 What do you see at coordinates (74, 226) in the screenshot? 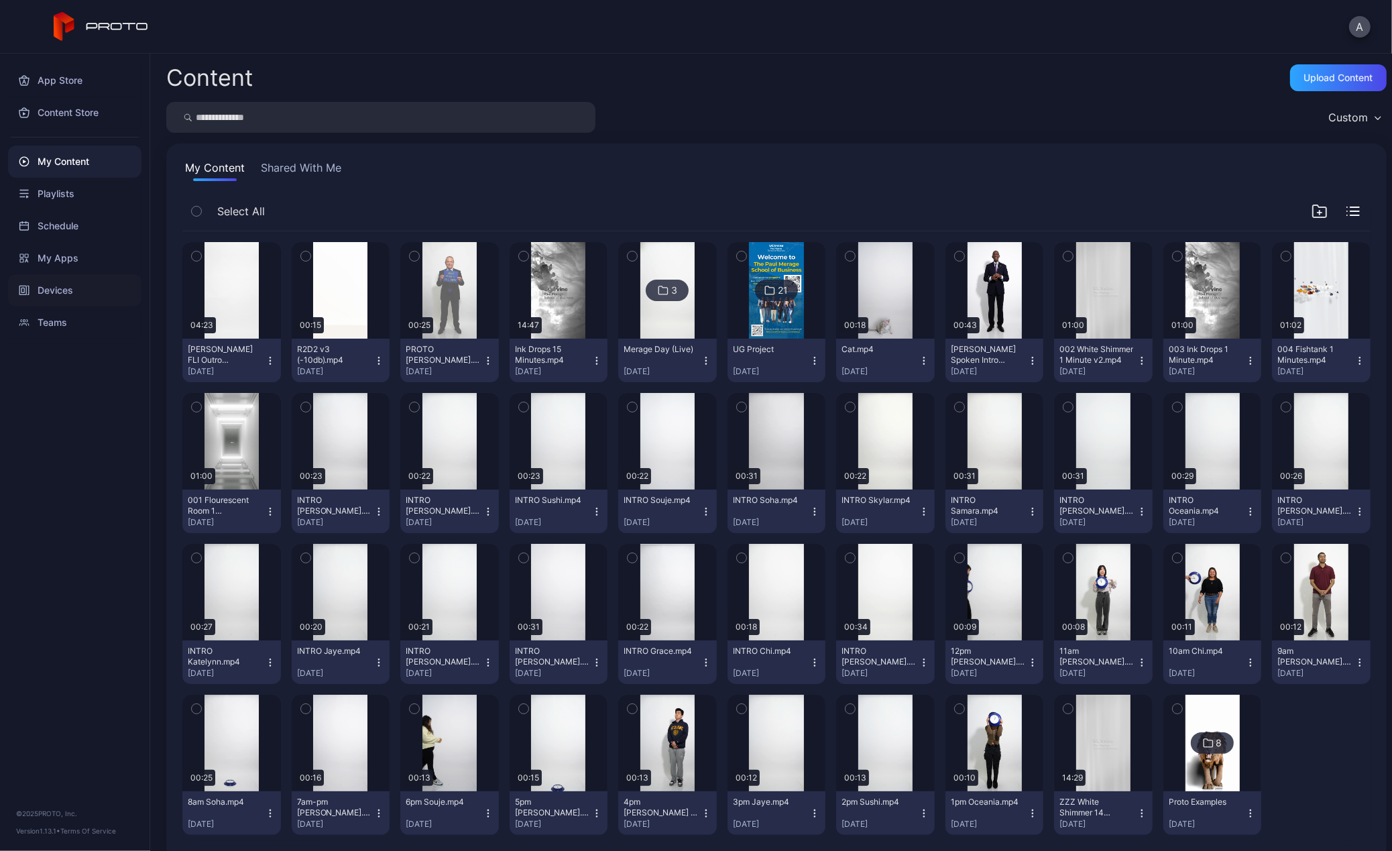
I see `div: Schedule` at bounding box center [74, 226].